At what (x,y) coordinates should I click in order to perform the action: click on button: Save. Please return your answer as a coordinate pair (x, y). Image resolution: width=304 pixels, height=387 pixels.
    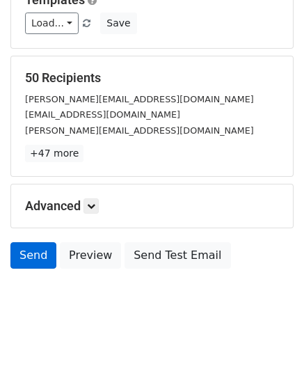
    Looking at the image, I should click on (118, 23).